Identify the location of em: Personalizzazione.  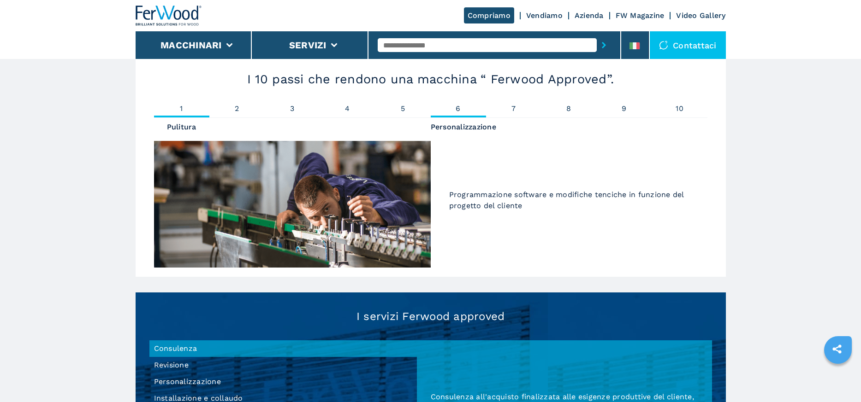
(458, 127).